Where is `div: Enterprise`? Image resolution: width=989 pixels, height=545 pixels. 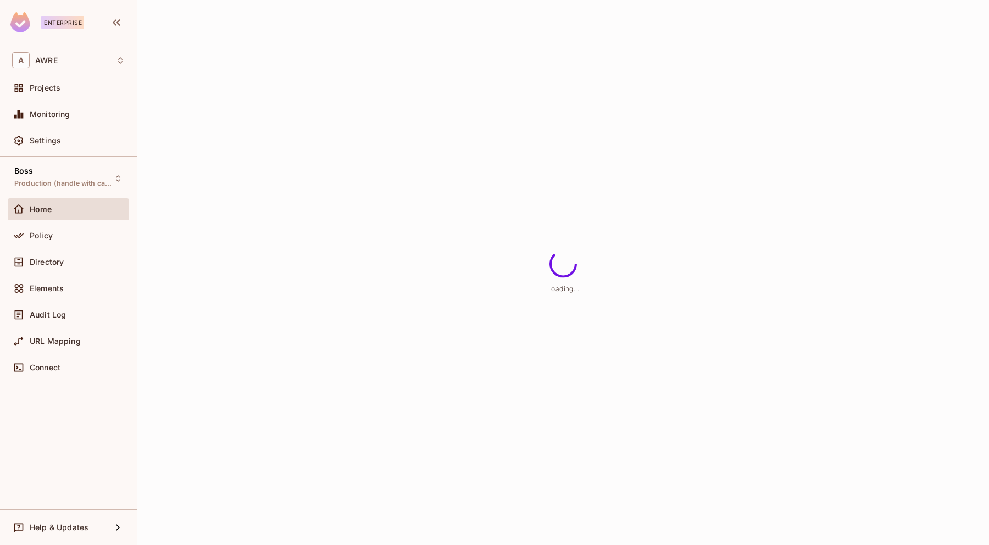 div: Enterprise is located at coordinates (63, 23).